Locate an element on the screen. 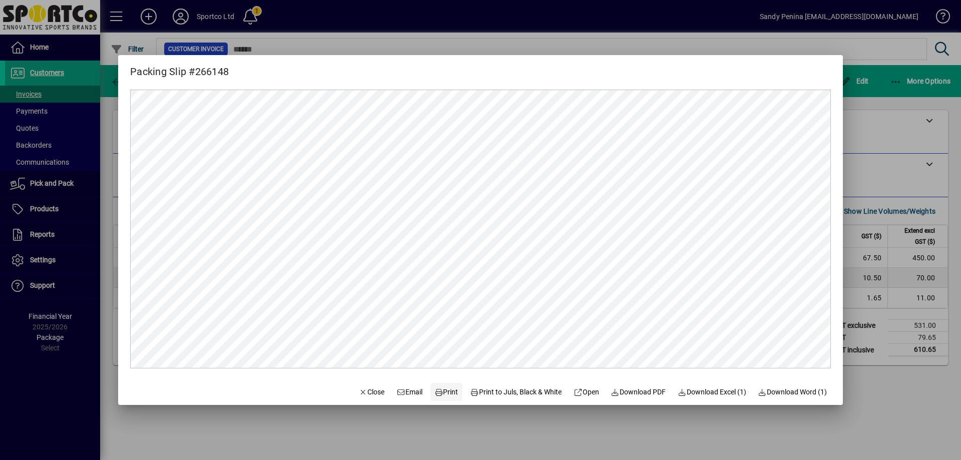 The height and width of the screenshot is (460, 961). span: Close is located at coordinates (372, 392).